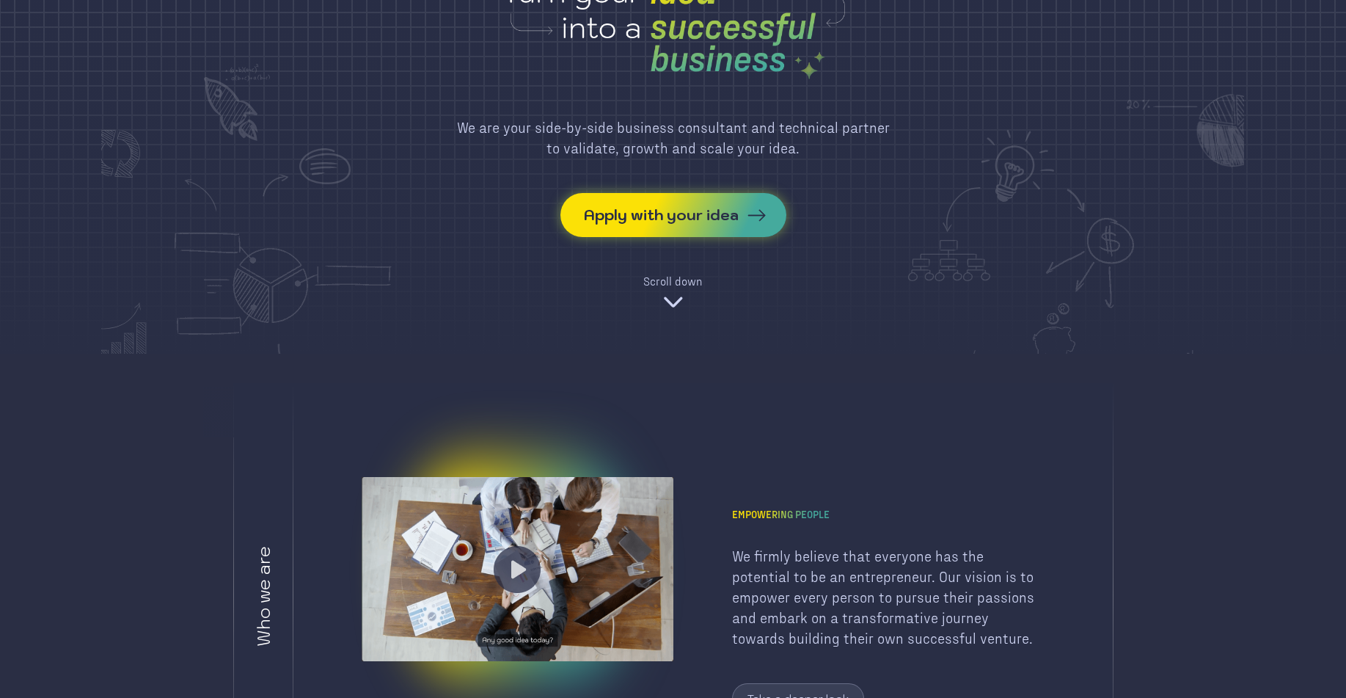 This screenshot has width=1346, height=698. What do you see at coordinates (673, 215) in the screenshot?
I see `button: Apply with your ideaarrow to the right` at bounding box center [673, 215].